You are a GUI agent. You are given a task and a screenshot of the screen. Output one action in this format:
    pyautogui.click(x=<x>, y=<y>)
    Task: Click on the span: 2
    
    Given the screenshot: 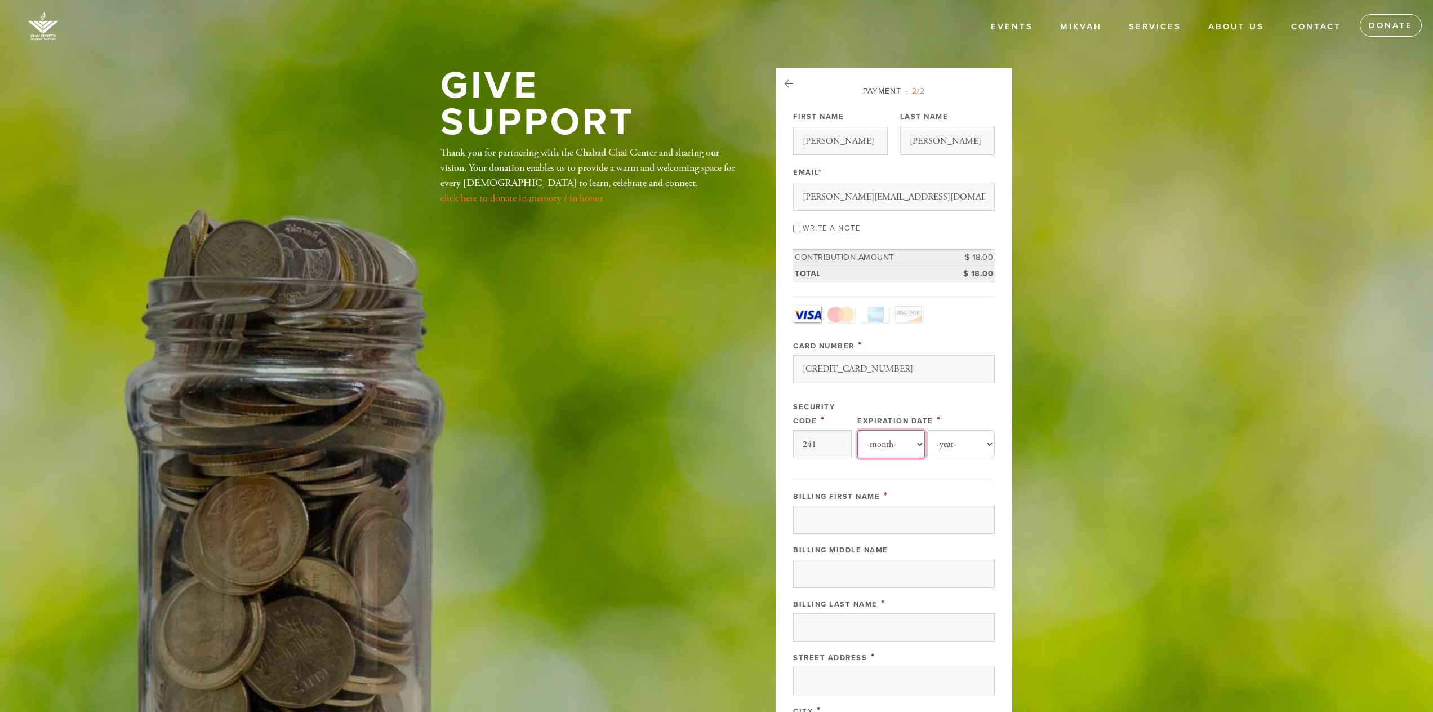 What is the action you would take?
    pyautogui.click(x=914, y=91)
    